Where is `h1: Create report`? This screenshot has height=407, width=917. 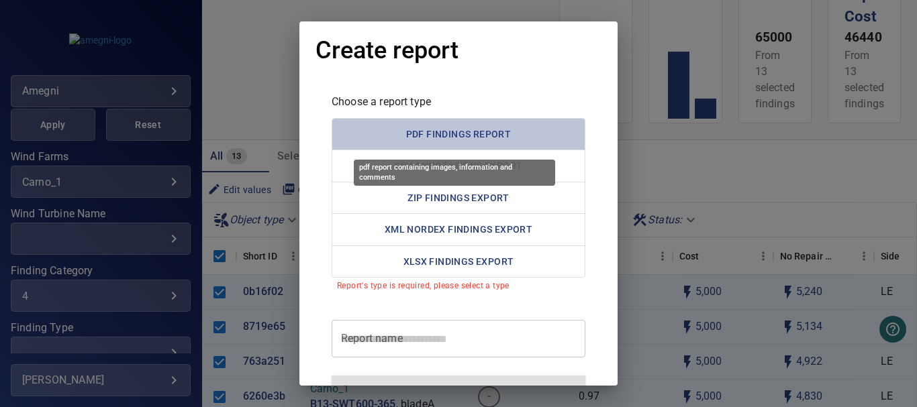 h1: Create report is located at coordinates (387, 51).